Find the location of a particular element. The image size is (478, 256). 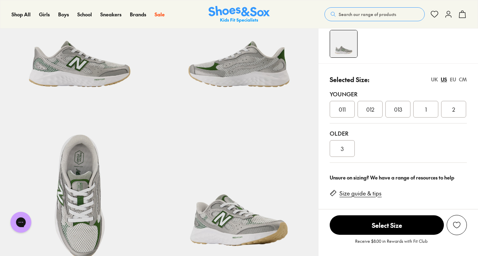

img: SNS_Logo_Responsive.svg is located at coordinates (239, 14).